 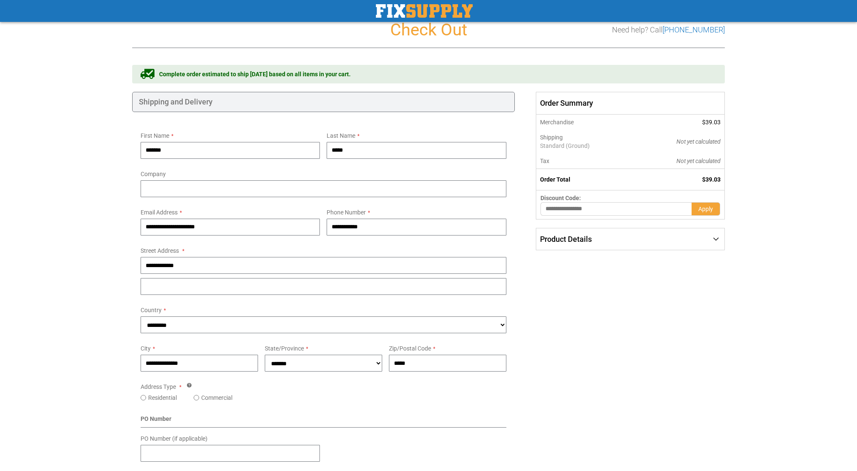 I want to click on label: Residential, so click(x=162, y=397).